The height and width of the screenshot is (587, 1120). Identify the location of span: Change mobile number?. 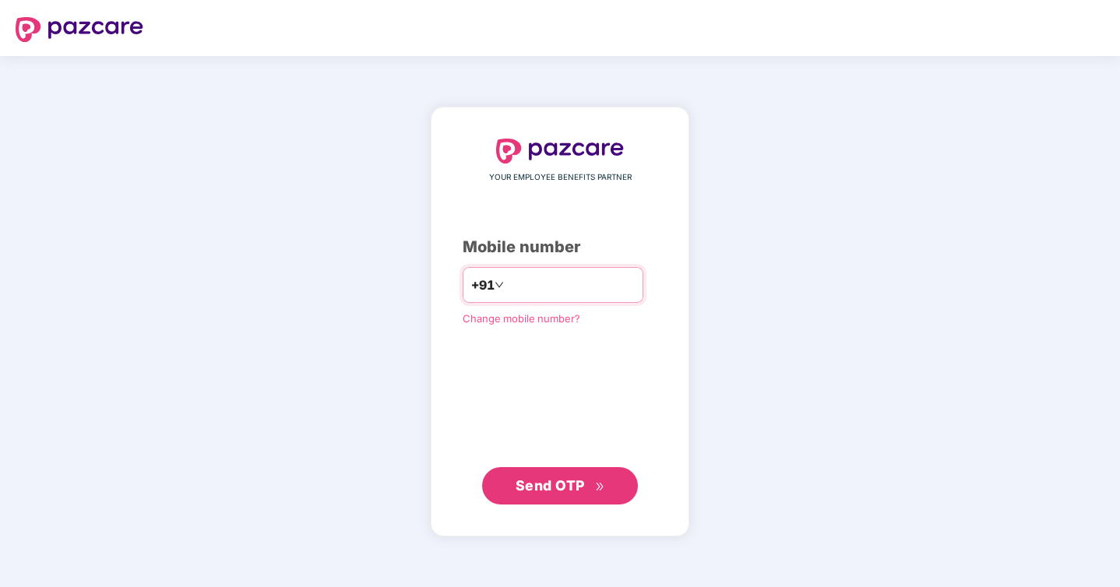
(521, 318).